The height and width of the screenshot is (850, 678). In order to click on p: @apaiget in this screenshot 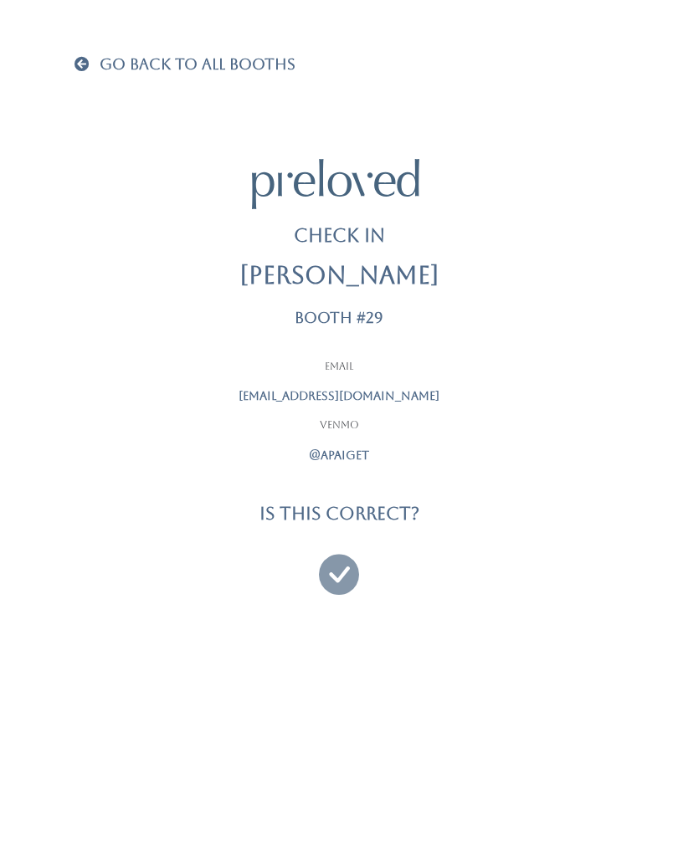, I will do `click(339, 455)`.